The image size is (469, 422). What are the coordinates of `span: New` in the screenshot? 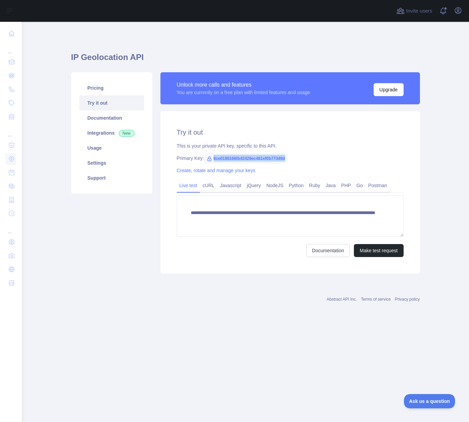 It's located at (127, 133).